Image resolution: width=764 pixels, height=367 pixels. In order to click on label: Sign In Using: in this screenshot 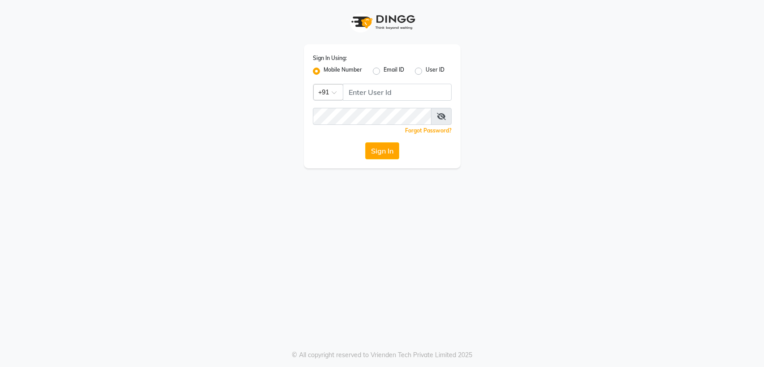, I will do `click(330, 58)`.